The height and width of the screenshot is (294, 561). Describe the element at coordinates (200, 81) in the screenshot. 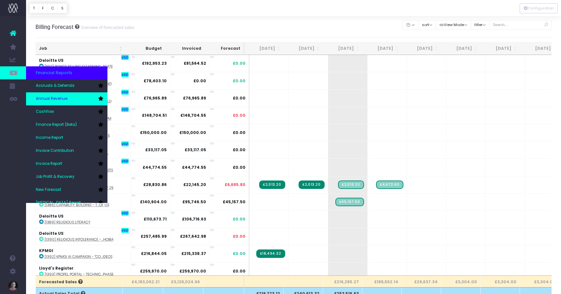

I see `strong: £0.00` at that location.